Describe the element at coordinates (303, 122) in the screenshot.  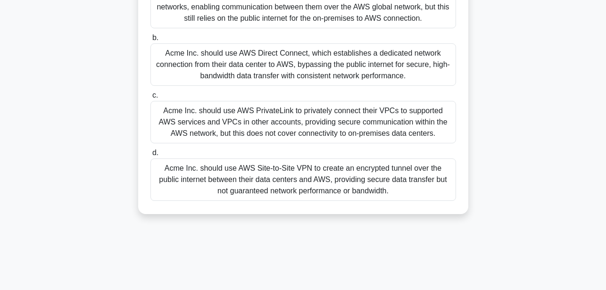
I see `div: Acme Inc. should use AWS PrivateLink to privately connect their VPCs to supported AWS services an...` at that location.